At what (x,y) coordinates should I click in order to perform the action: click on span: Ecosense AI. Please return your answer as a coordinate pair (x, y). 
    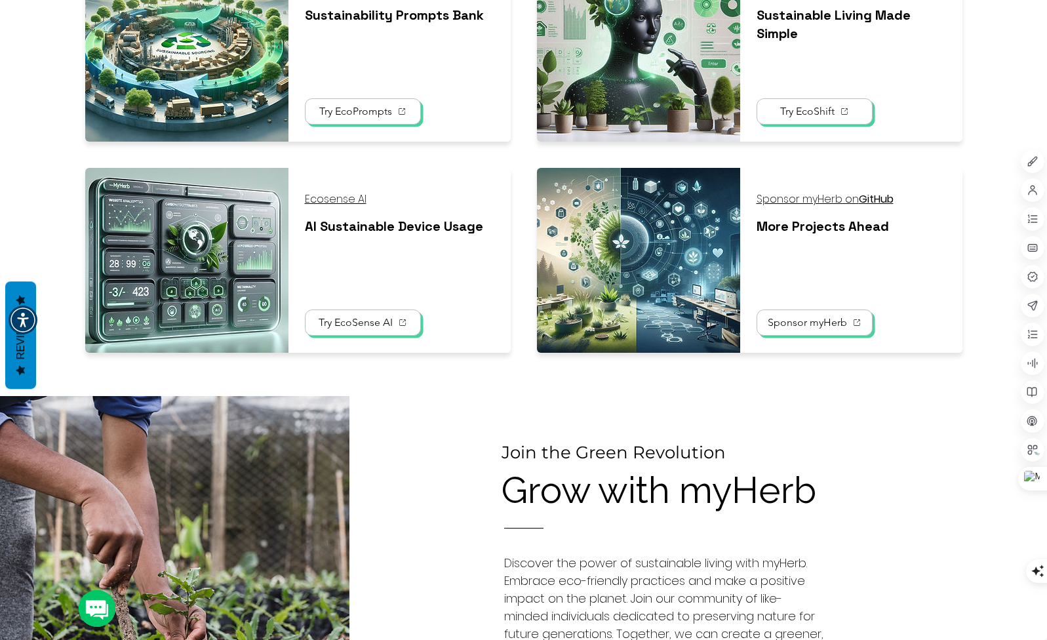
    Looking at the image, I should click on (336, 199).